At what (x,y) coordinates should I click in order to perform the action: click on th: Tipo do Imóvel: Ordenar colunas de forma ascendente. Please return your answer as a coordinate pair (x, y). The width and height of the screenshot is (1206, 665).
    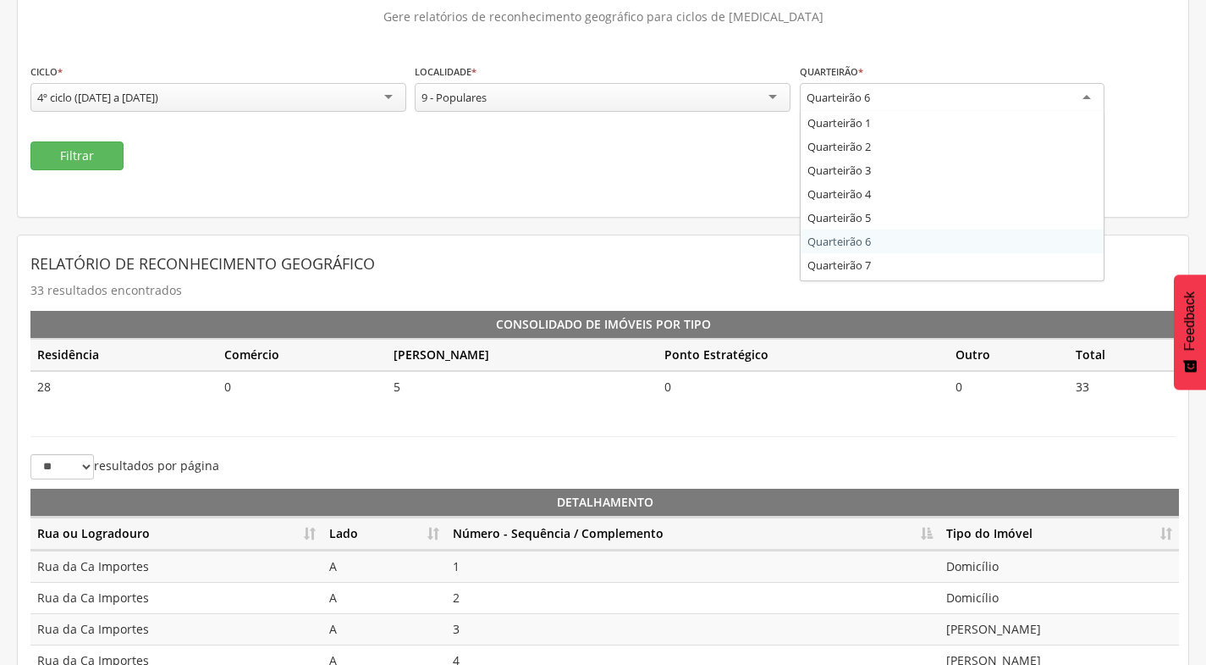
    Looking at the image, I should click on (1059, 533).